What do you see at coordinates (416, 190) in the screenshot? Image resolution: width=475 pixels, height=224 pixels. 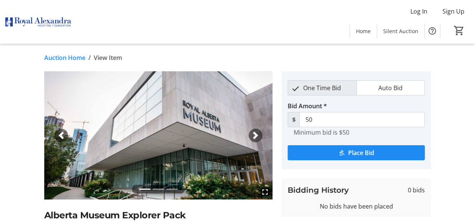 I see `span: 0 bids` at bounding box center [416, 190].